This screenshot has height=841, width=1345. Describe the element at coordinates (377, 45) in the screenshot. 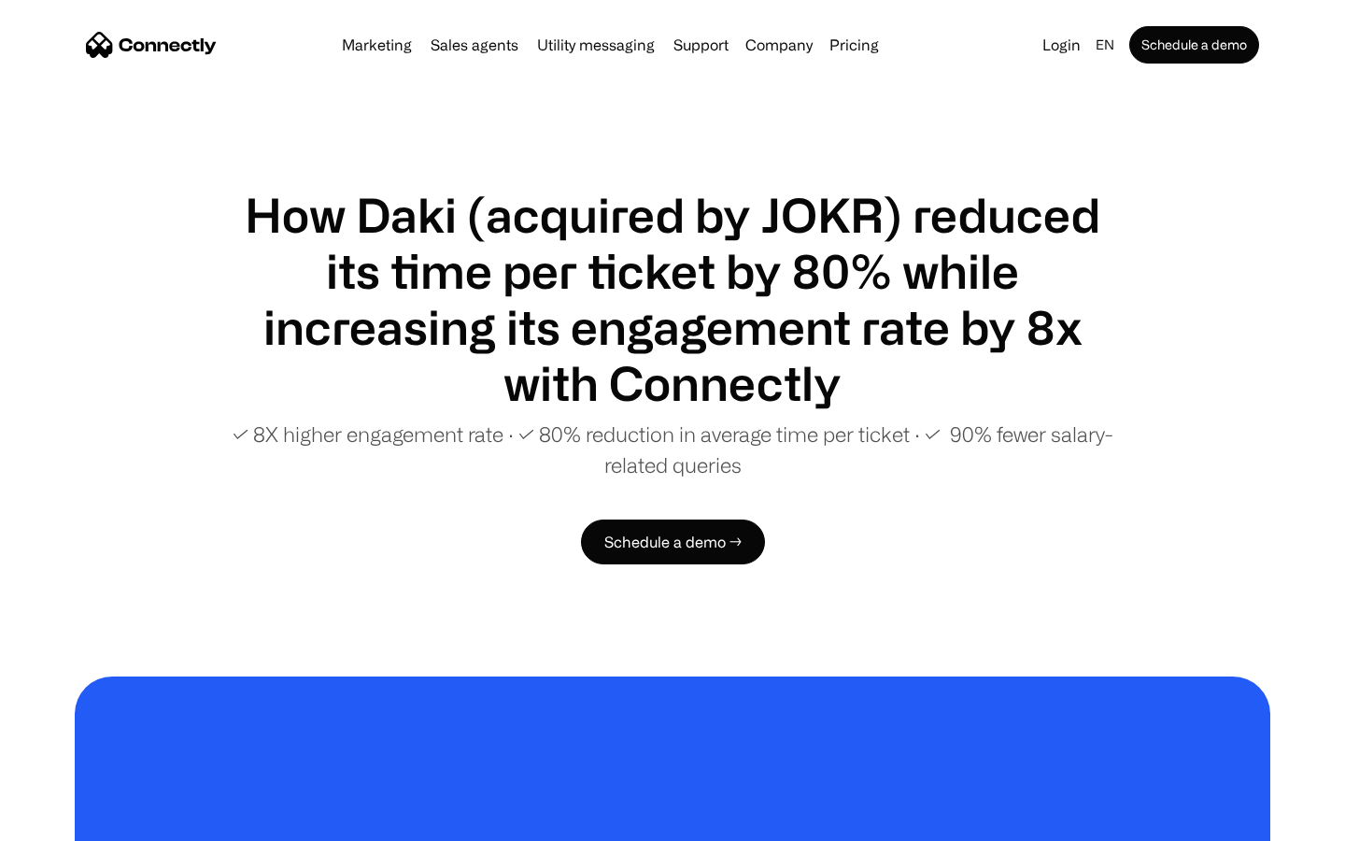

I see `a: Marketing` at that location.